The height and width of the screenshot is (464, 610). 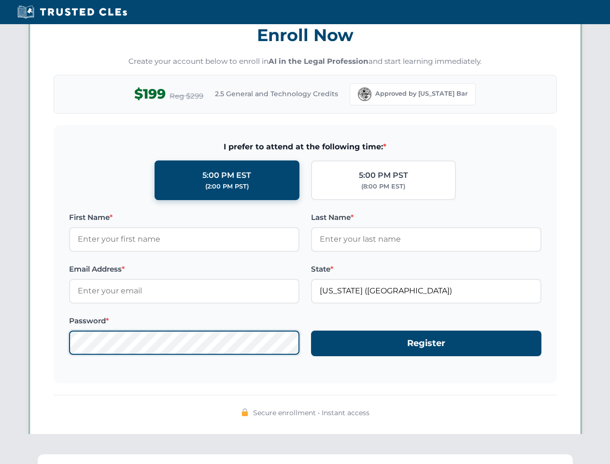 I want to click on span: Reg $299, so click(x=186, y=96).